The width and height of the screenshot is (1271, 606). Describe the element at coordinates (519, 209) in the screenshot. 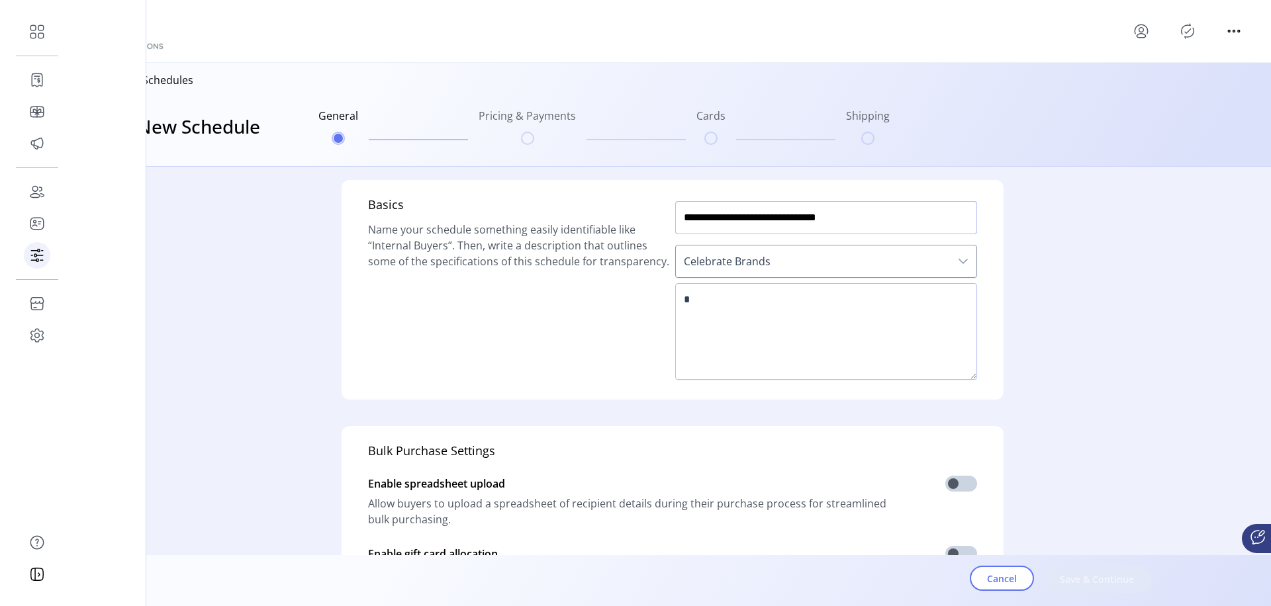

I see `h5: Basics` at that location.